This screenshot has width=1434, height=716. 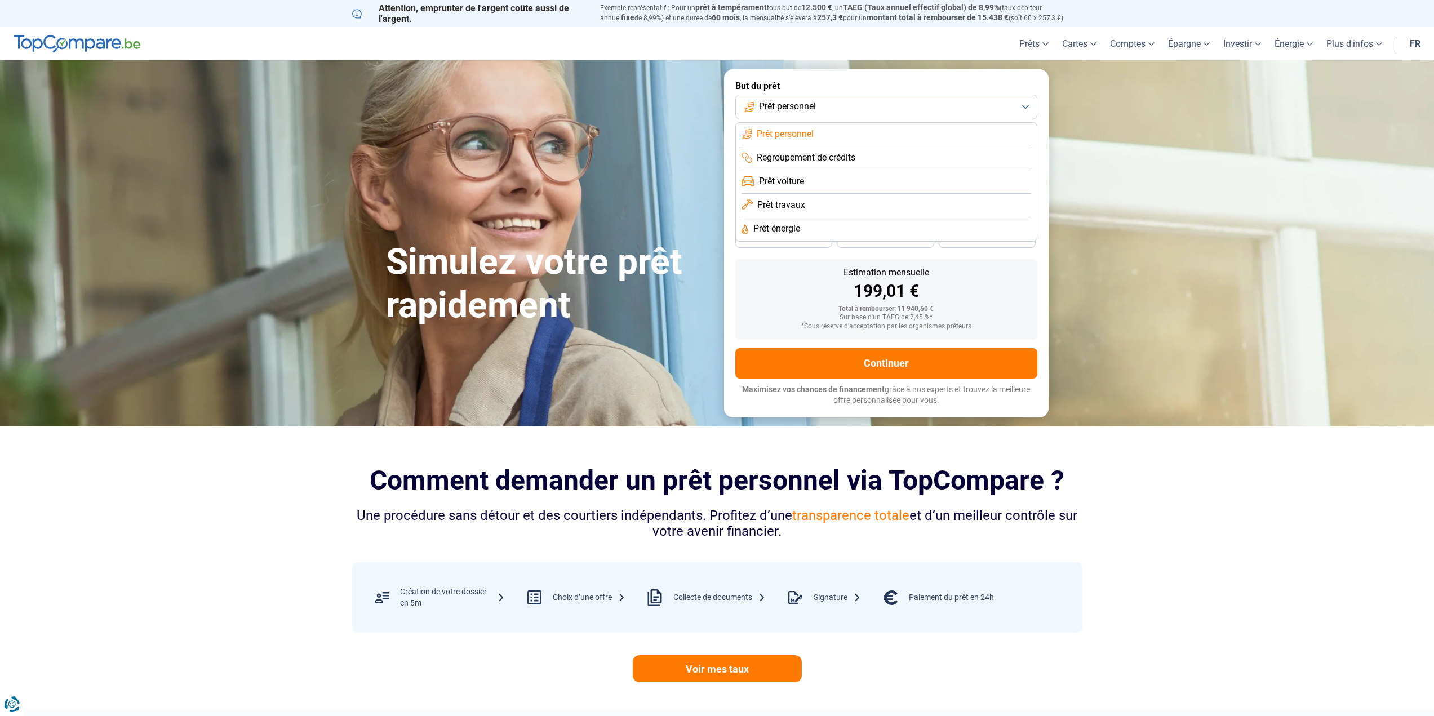 What do you see at coordinates (841, 13) in the screenshot?
I see `p: Exemple représentatif : Pour un tous but de , un (taux débiteur annuel de 8,99%) et une durée de ...` at bounding box center [841, 13].